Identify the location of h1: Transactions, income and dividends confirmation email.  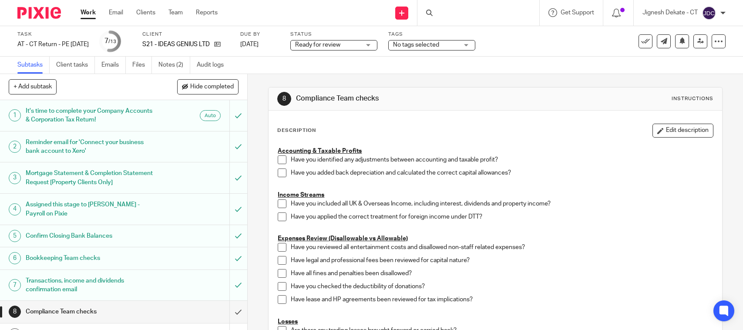
(91, 285).